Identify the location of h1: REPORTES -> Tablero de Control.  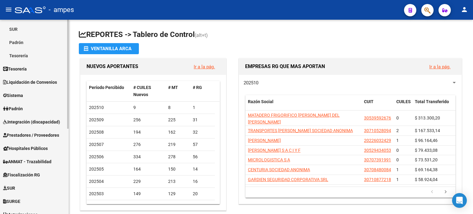
(271, 35).